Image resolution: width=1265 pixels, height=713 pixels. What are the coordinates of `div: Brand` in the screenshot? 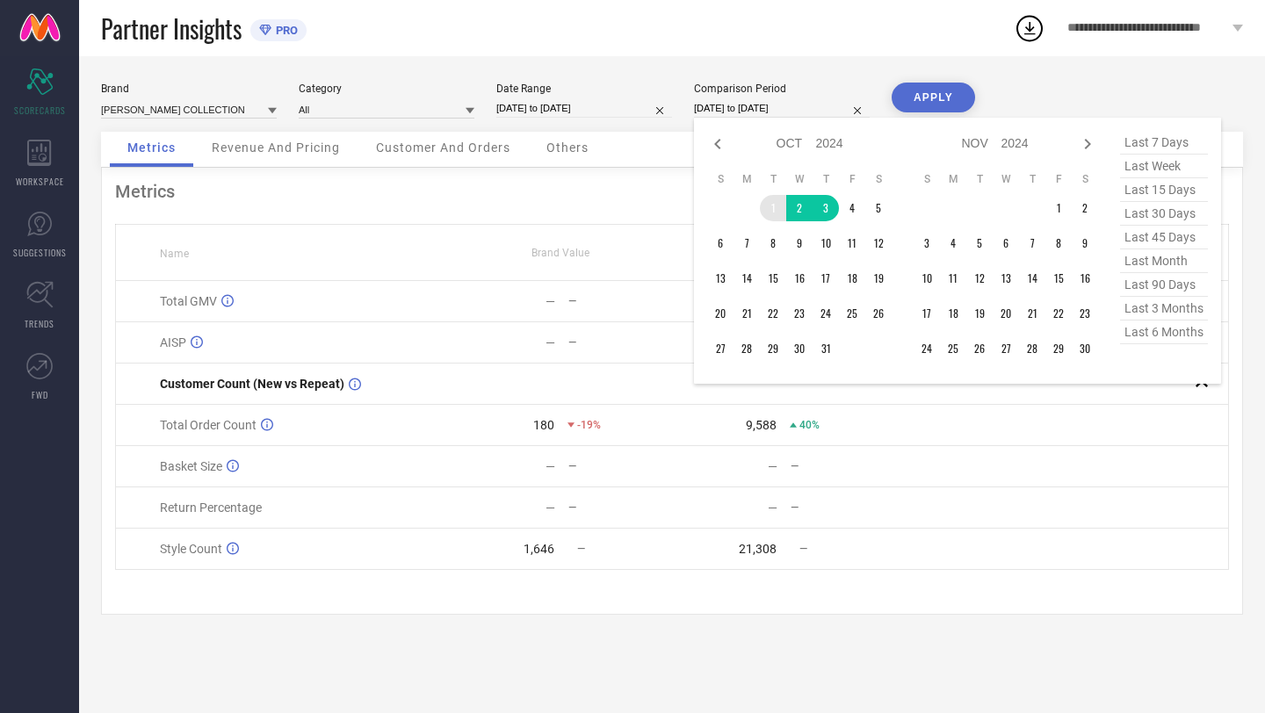 It's located at (189, 89).